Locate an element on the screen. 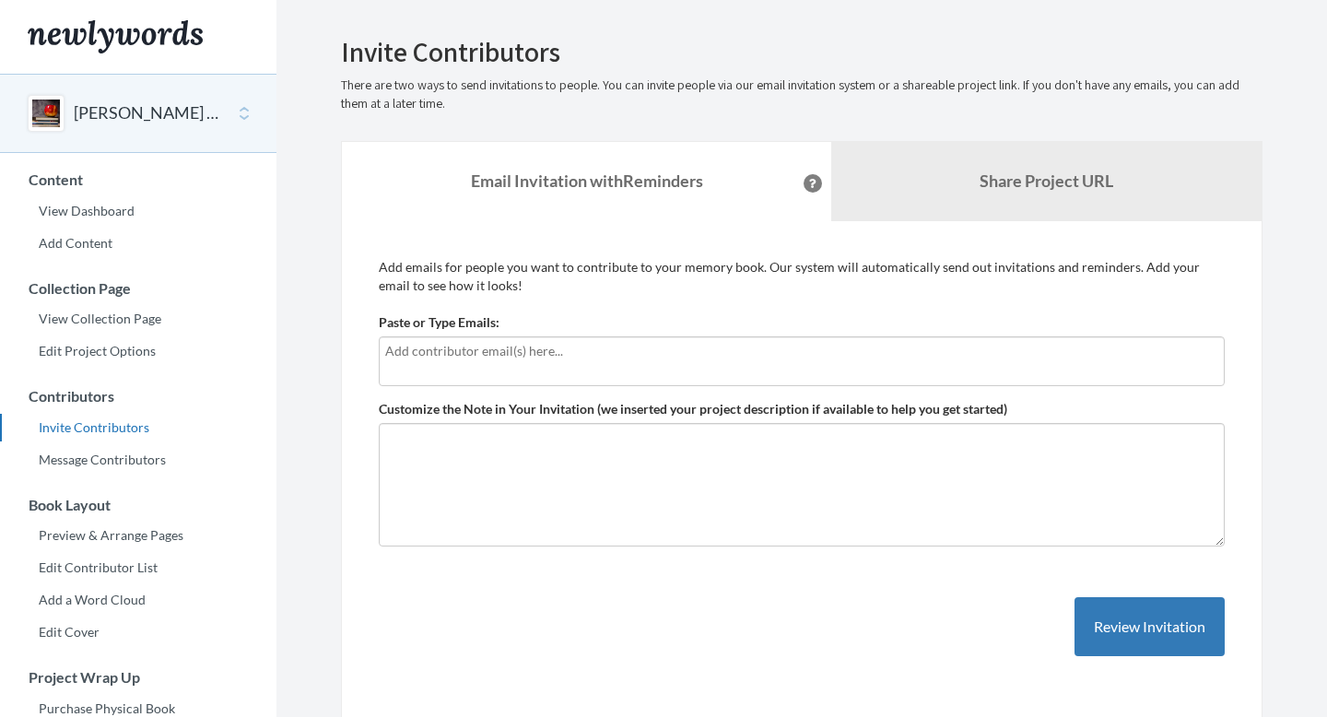 This screenshot has width=1327, height=717. h3: Contributors is located at coordinates (138, 396).